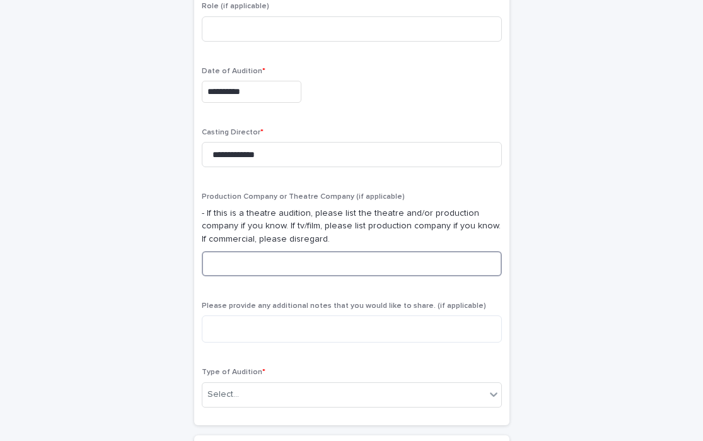 The image size is (703, 441). I want to click on span: Type of Audition, so click(233, 372).